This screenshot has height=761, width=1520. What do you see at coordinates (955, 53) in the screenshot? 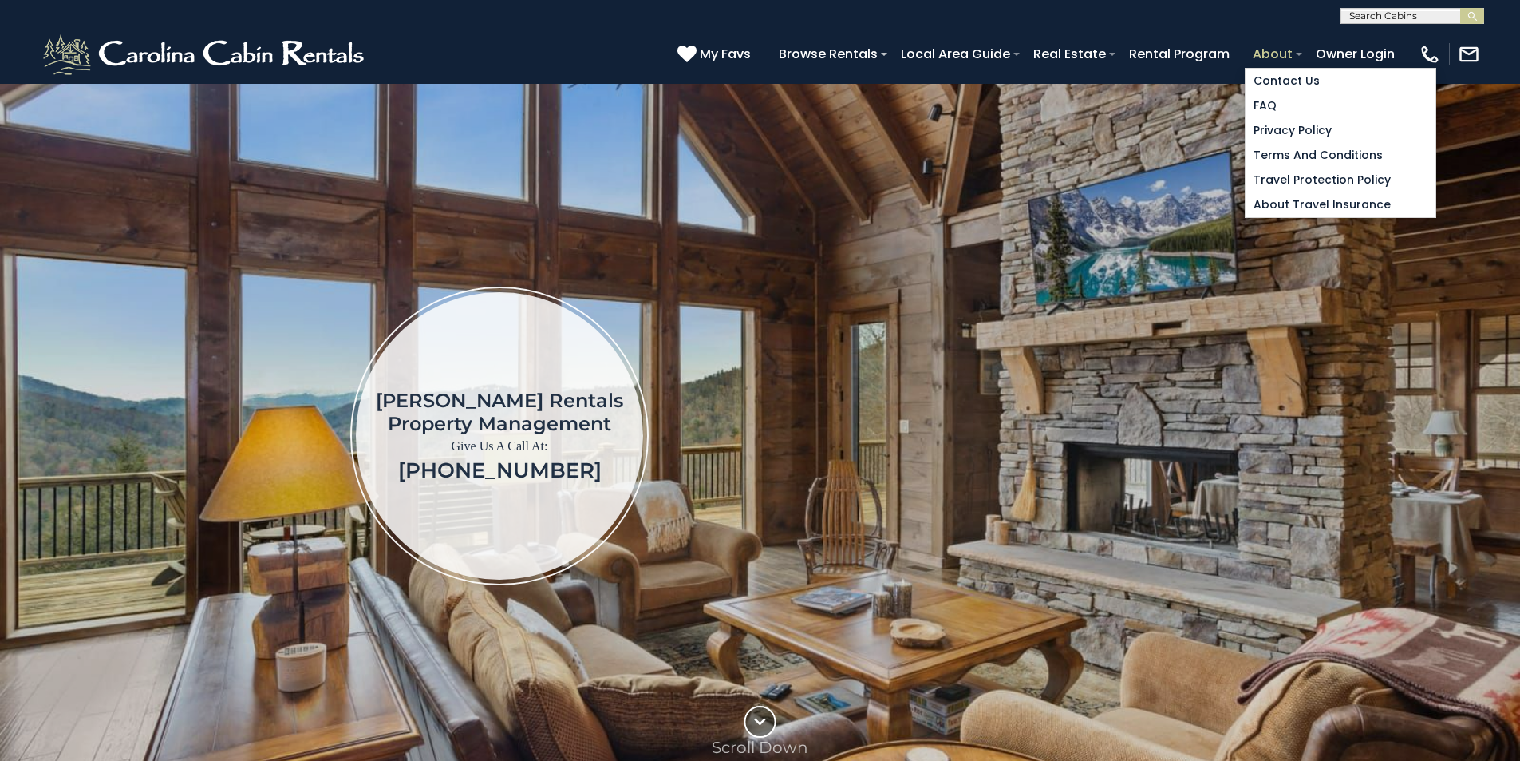
I see `a: Local Area Guide` at bounding box center [955, 53].